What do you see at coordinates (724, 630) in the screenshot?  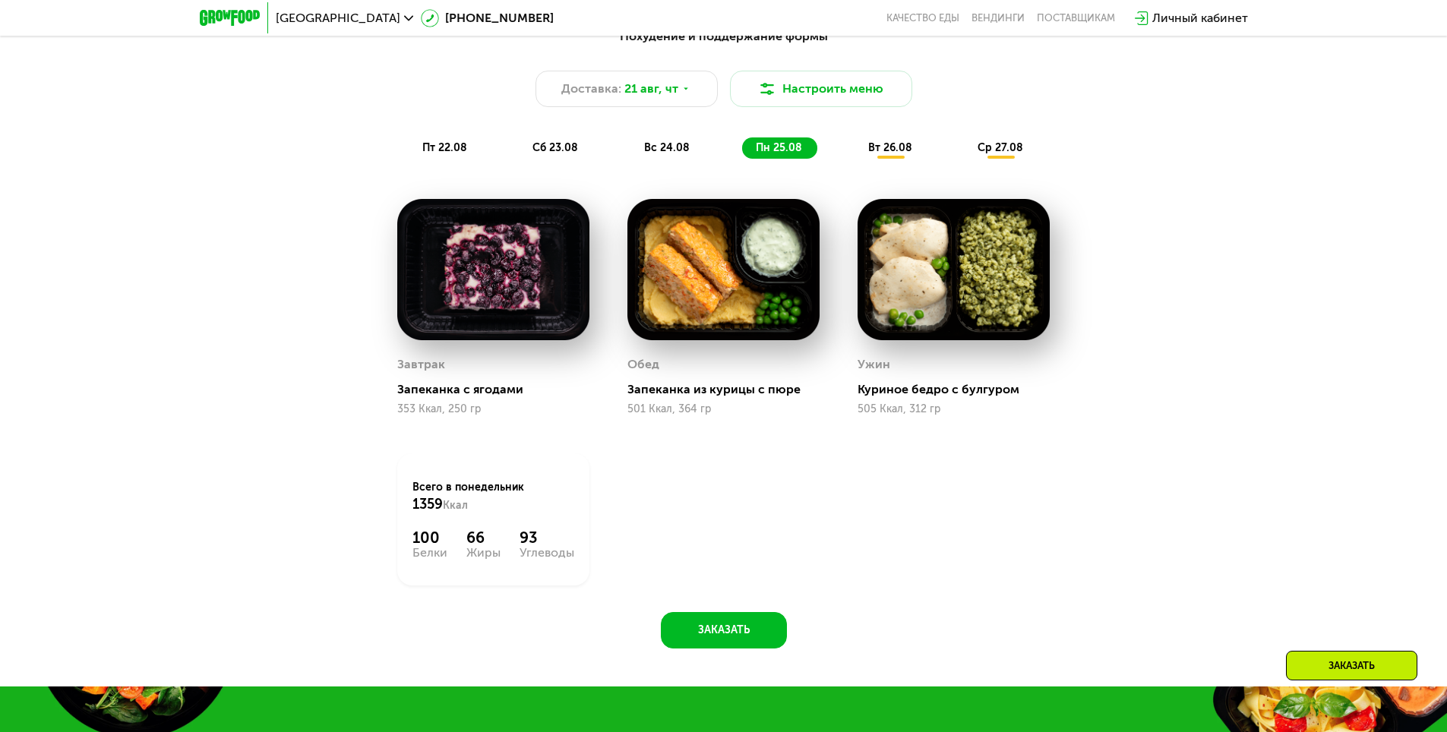 I see `button: Заказать` at bounding box center [724, 630].